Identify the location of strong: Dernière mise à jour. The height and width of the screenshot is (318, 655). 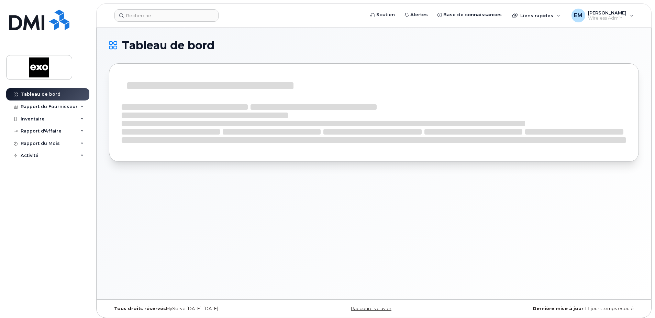
(558, 308).